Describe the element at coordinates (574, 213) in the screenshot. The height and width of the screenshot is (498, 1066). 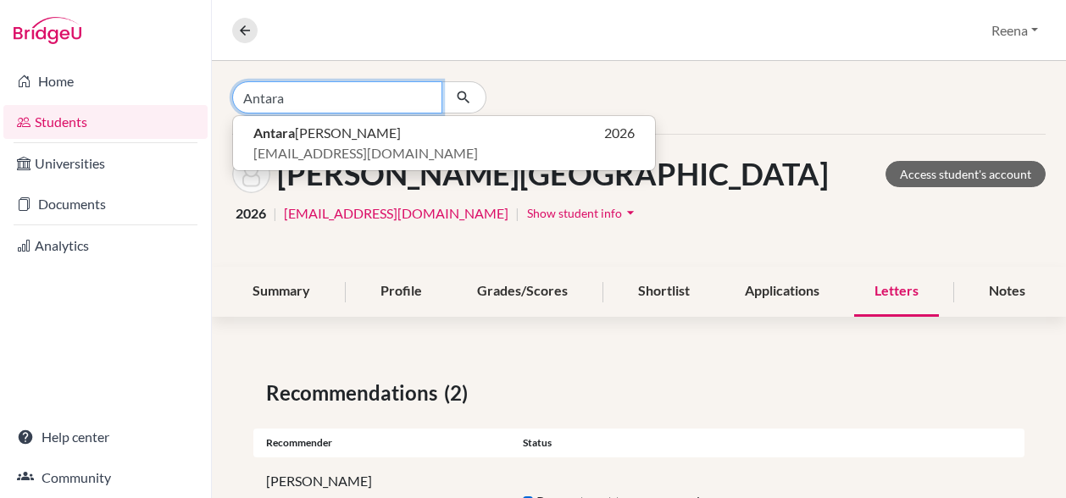
I see `span: Show student info` at that location.